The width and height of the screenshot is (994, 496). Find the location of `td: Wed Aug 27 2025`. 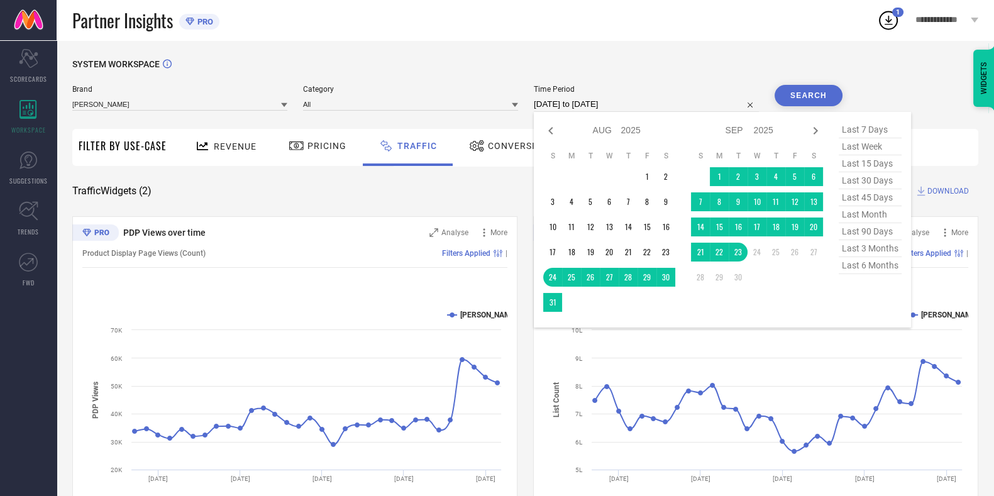

td: Wed Aug 27 2025 is located at coordinates (609, 277).